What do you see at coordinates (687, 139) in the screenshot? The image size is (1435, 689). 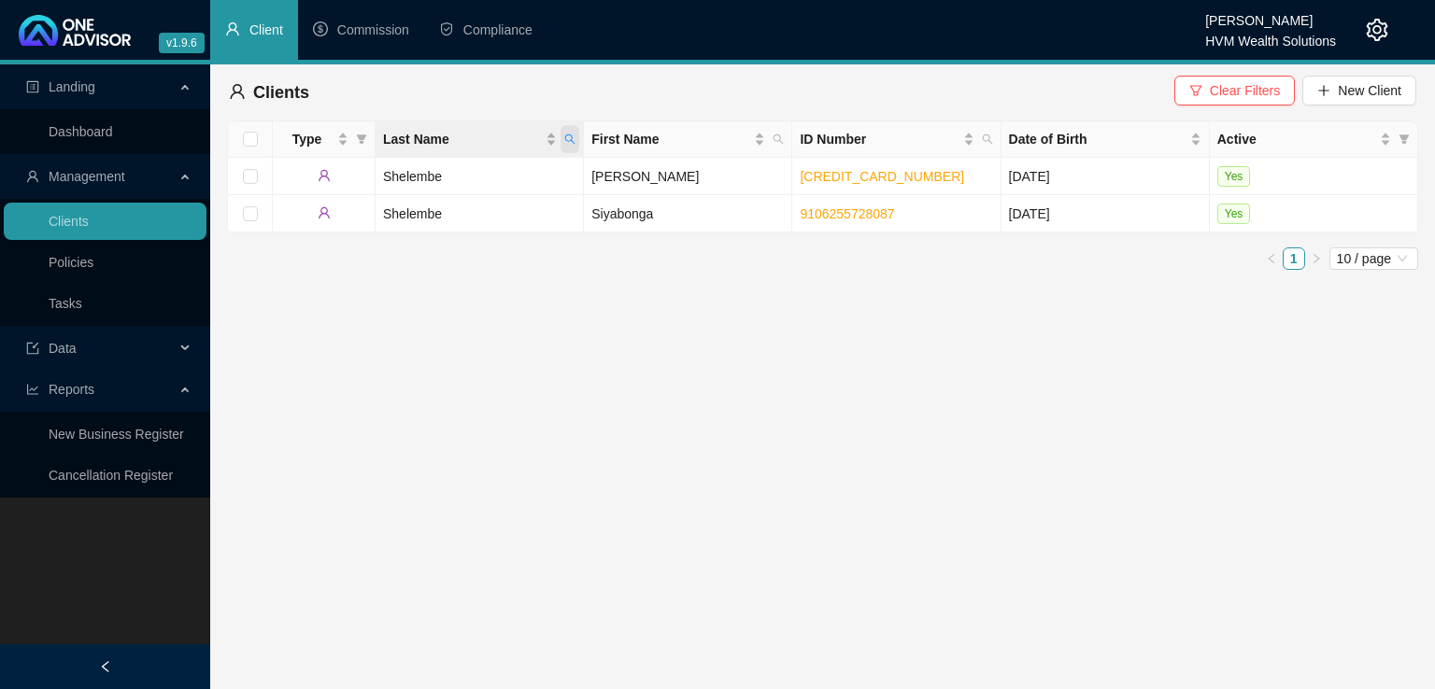 I see `th: First Name` at bounding box center [687, 139].